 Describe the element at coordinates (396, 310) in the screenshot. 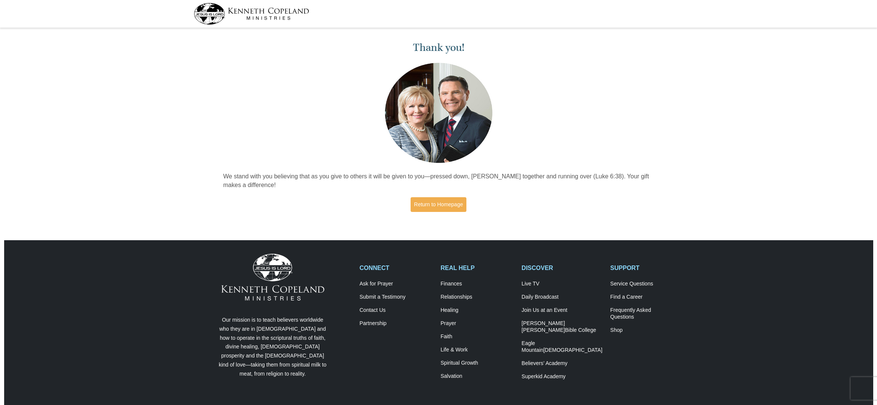

I see `a: Contact Us` at that location.